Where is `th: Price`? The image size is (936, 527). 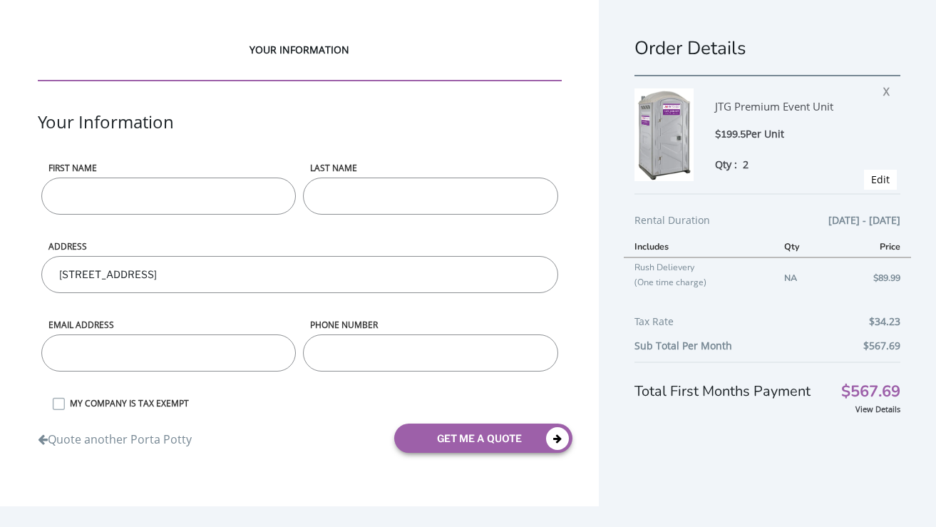
th: Price is located at coordinates (872, 247).